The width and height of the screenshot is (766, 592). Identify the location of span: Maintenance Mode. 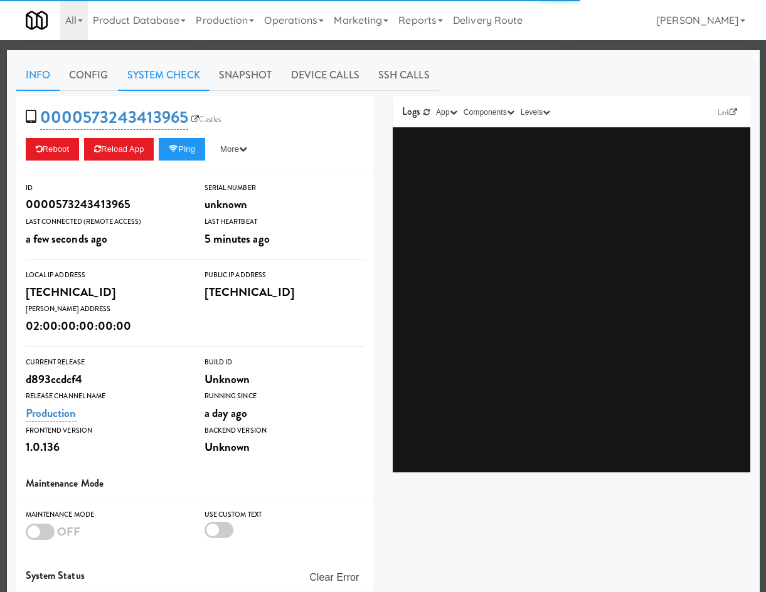
(65, 483).